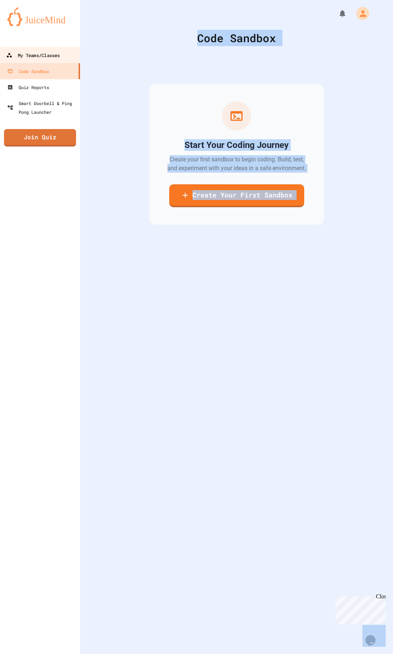 Image resolution: width=393 pixels, height=654 pixels. I want to click on img: logo-orange.svg, so click(40, 17).